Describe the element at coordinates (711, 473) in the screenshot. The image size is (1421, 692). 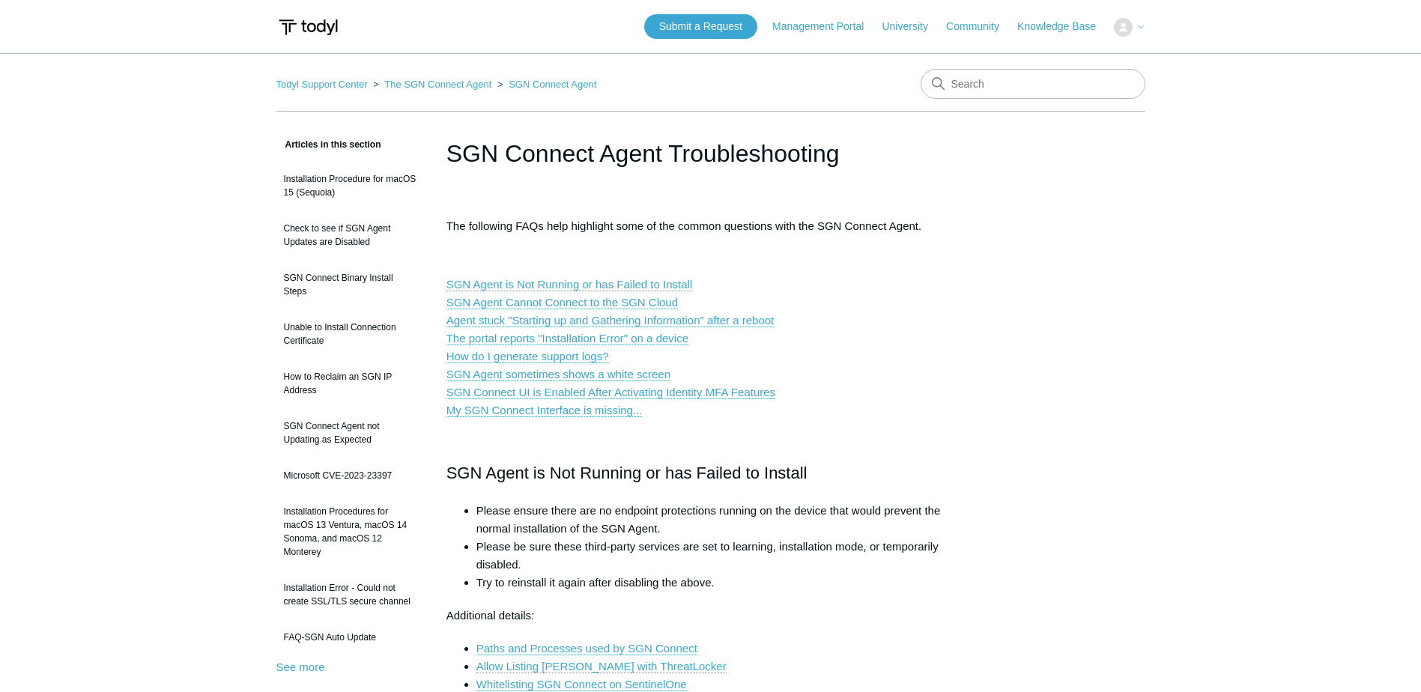
I see `h2: SGN Agent is Not Running or has Failed to Install` at that location.